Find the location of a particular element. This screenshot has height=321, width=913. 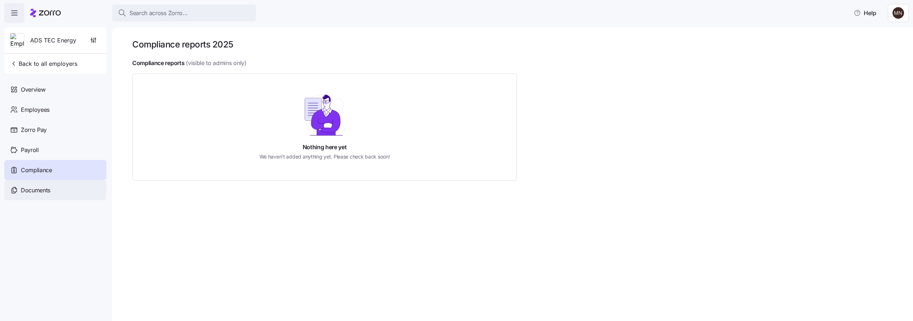

span: Search across Zorro... is located at coordinates (158, 13).